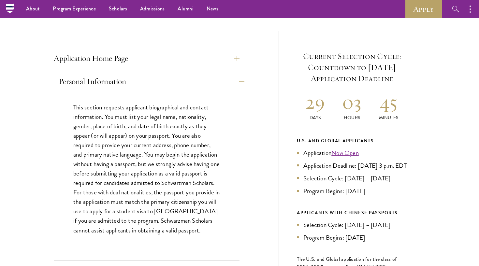  What do you see at coordinates (352, 213) in the screenshot?
I see `div: APPLICANTS WITH CHINESE PASSPORTS` at bounding box center [352, 213].